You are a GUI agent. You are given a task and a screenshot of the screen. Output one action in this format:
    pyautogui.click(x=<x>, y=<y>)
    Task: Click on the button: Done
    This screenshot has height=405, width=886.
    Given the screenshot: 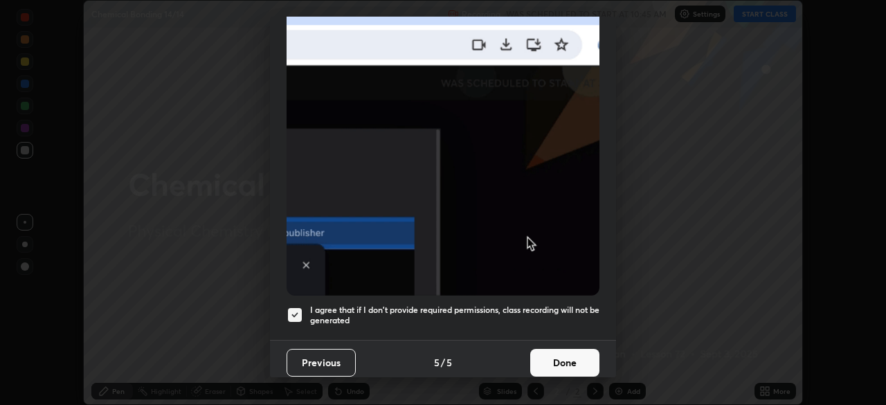 What is the action you would take?
    pyautogui.click(x=565, y=363)
    